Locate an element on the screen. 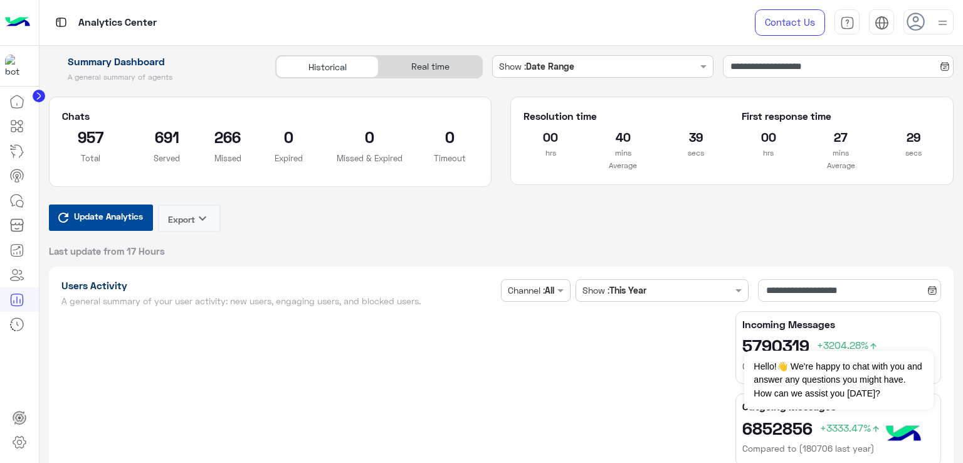  a: tab is located at coordinates (847, 23).